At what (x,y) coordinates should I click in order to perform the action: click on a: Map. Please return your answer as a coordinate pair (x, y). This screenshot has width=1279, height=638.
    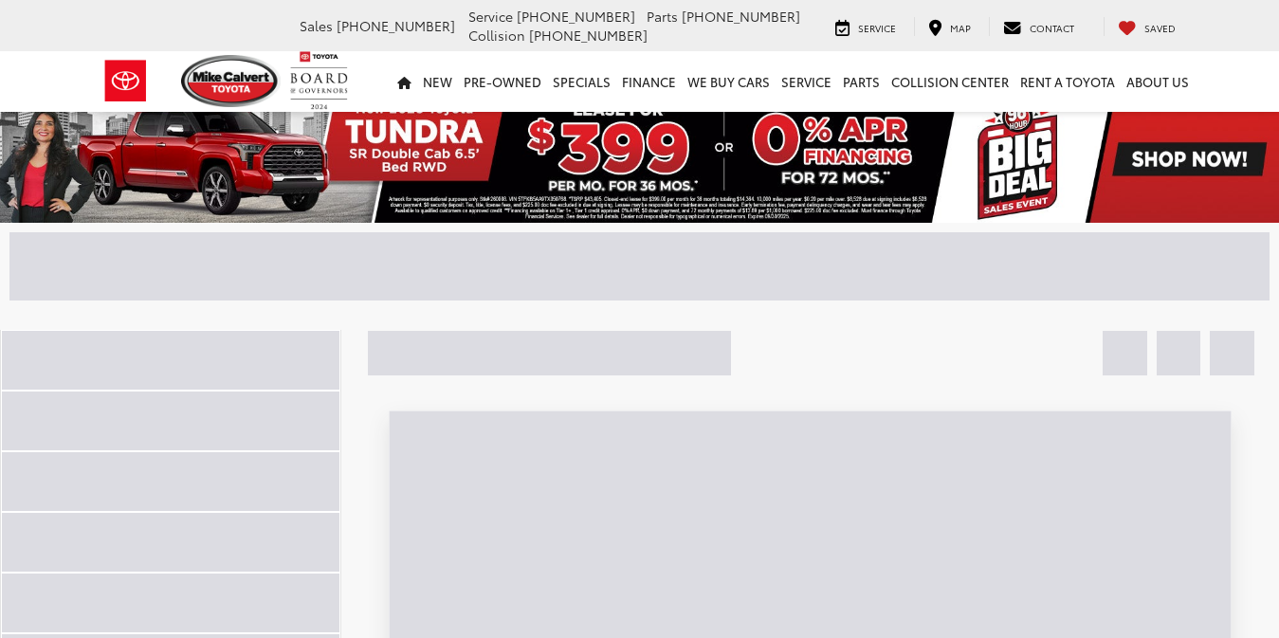
    Looking at the image, I should click on (949, 27).